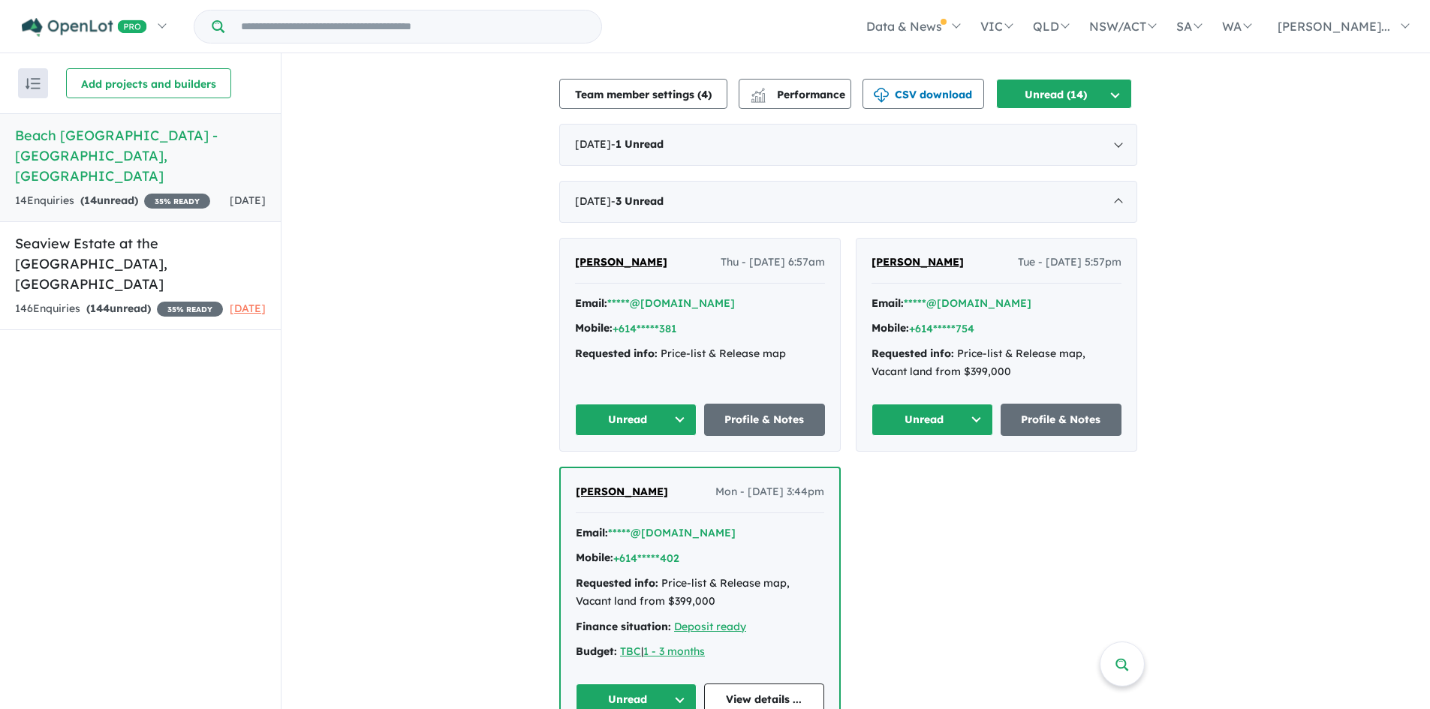  Describe the element at coordinates (619, 201) in the screenshot. I see `span: 3` at that location.